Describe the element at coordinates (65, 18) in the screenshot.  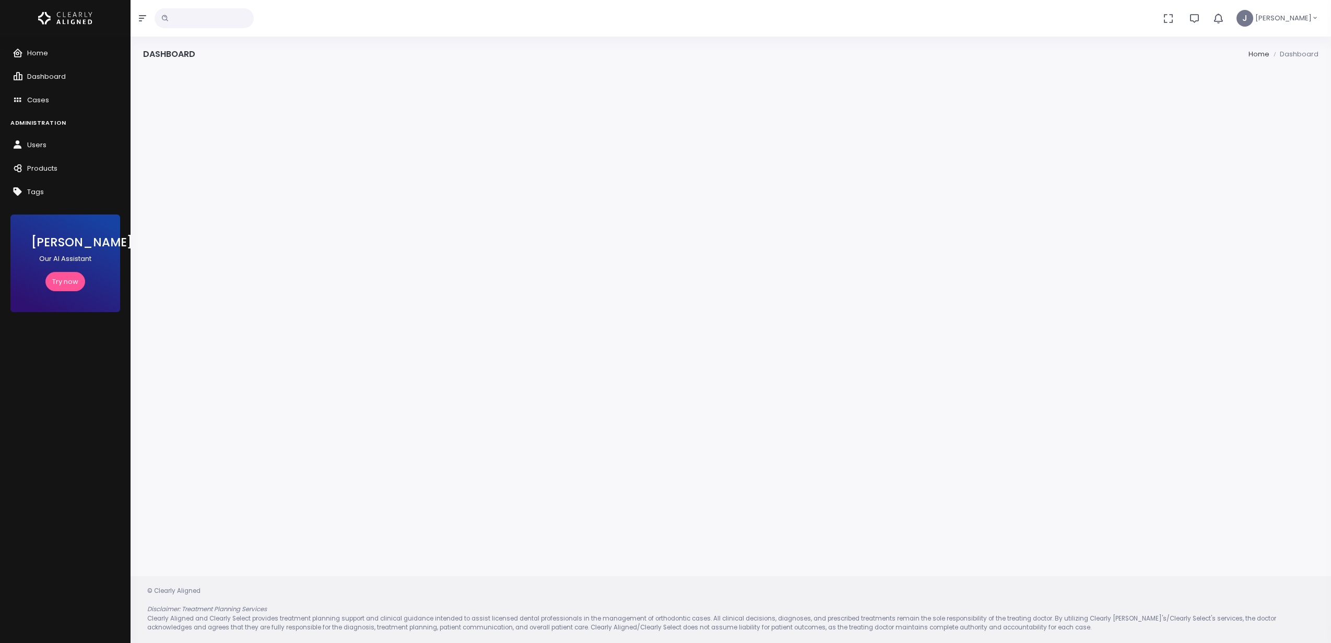
I see `a: Logo Horizontal` at that location.